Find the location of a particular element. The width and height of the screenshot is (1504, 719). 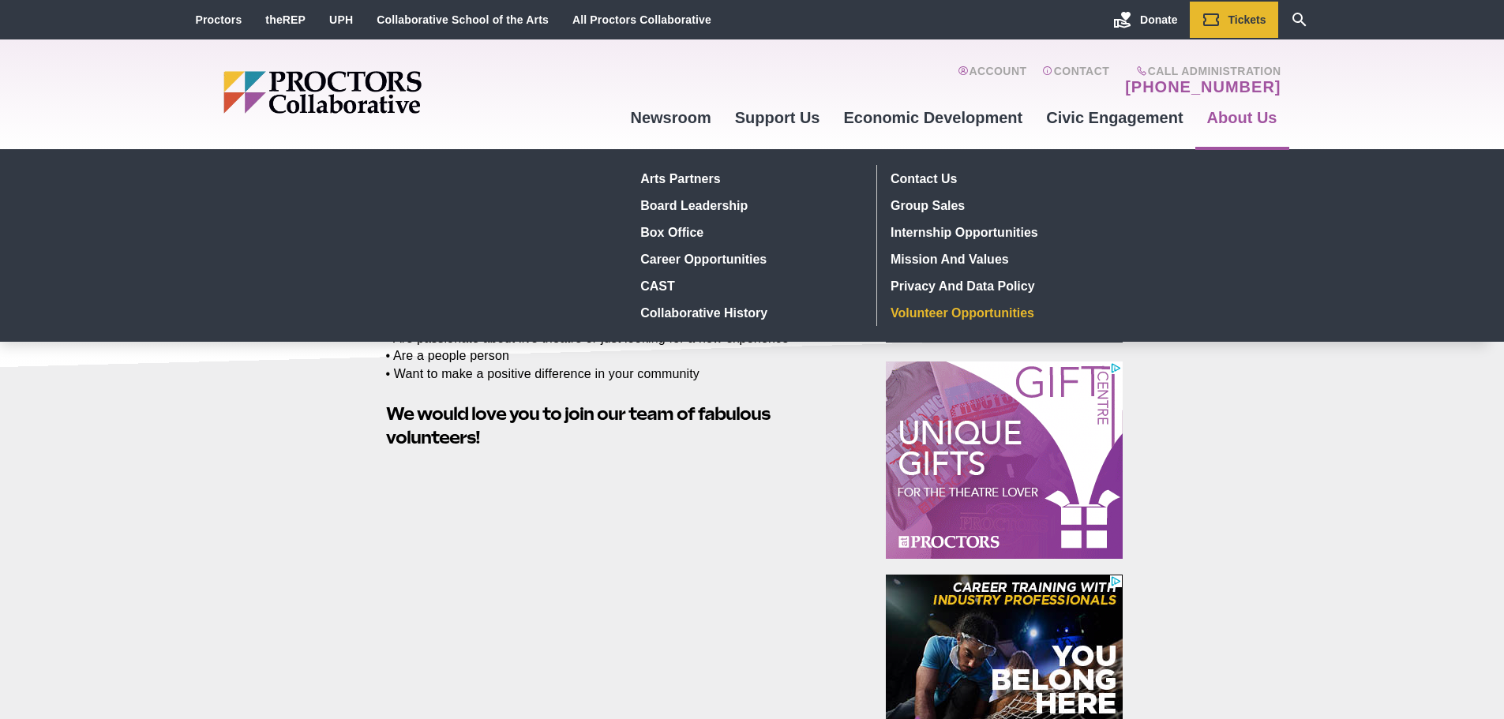

a: Collaborative School of the Arts is located at coordinates (463, 20).